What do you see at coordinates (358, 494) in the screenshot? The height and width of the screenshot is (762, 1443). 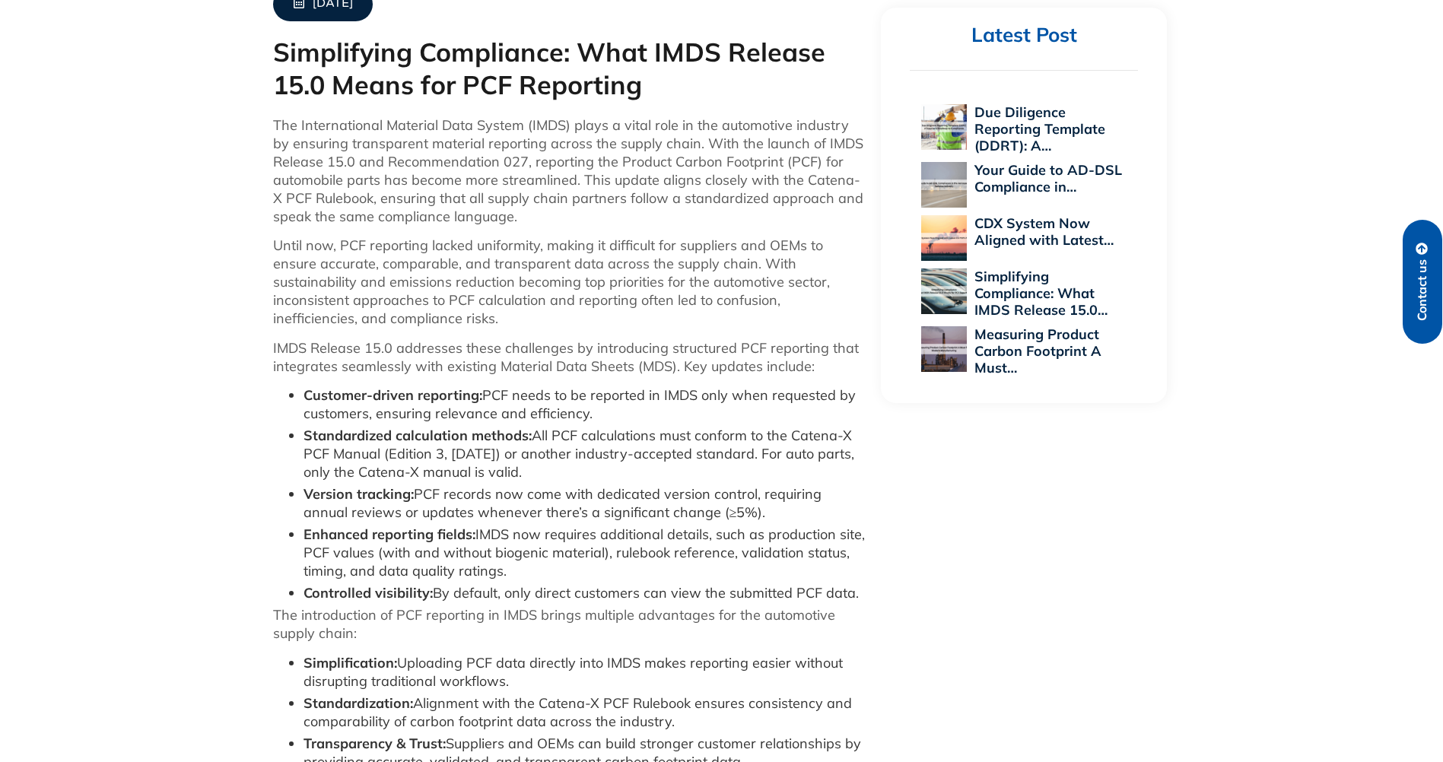 I see `strong: Version tracking:` at bounding box center [358, 494].